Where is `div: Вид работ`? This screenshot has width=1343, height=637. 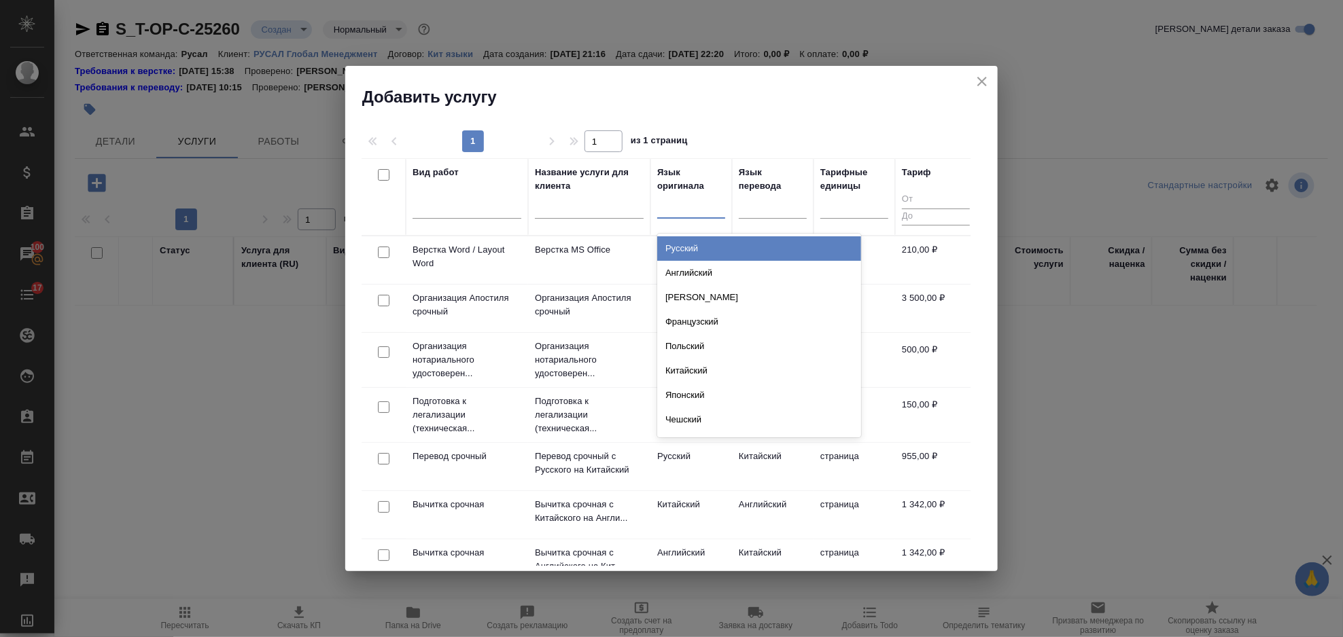 div: Вид работ is located at coordinates (436, 173).